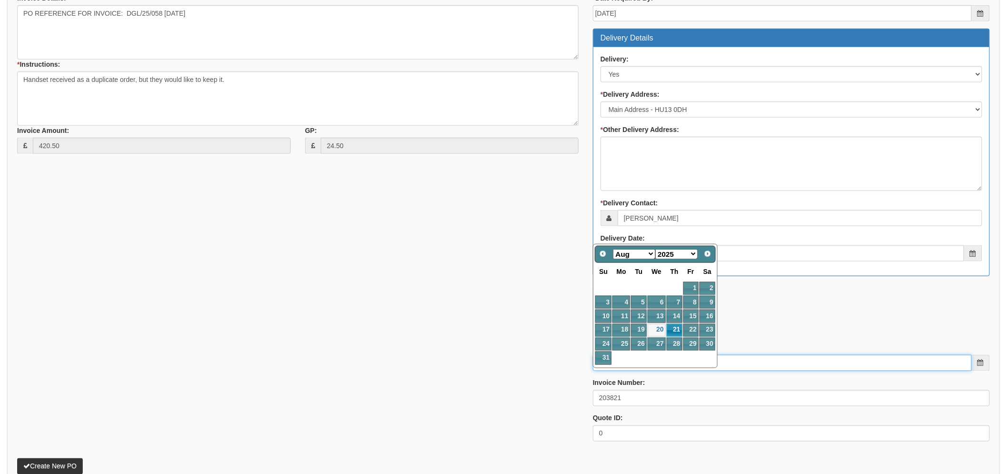 The height and width of the screenshot is (474, 1007). What do you see at coordinates (657, 316) in the screenshot?
I see `a: 13` at bounding box center [657, 316].